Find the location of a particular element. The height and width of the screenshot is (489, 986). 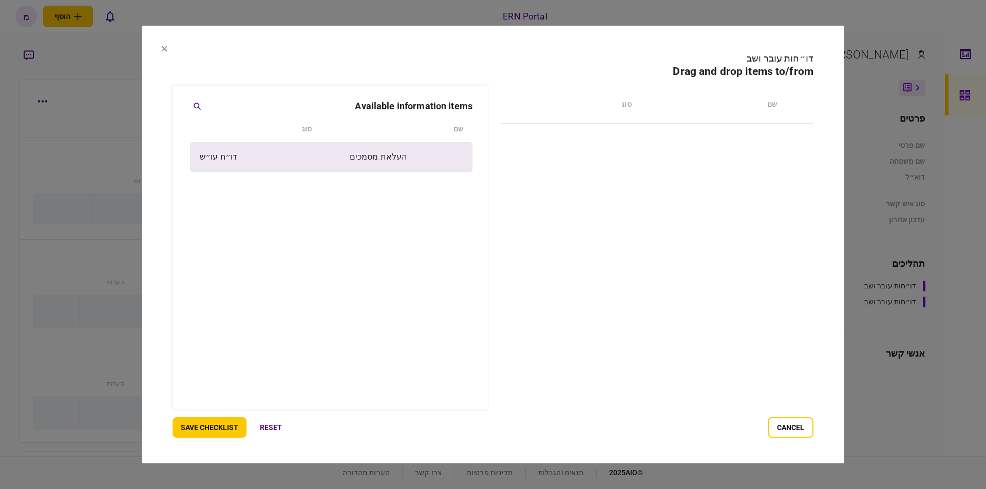

h2: Drag and drop items to/from is located at coordinates (493, 71).